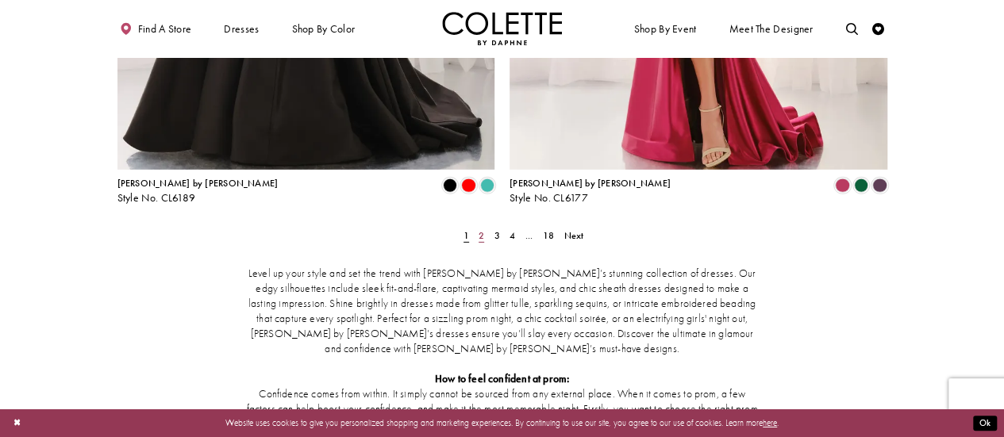 Image resolution: width=1004 pixels, height=437 pixels. I want to click on button: Submit Dialog, so click(985, 423).